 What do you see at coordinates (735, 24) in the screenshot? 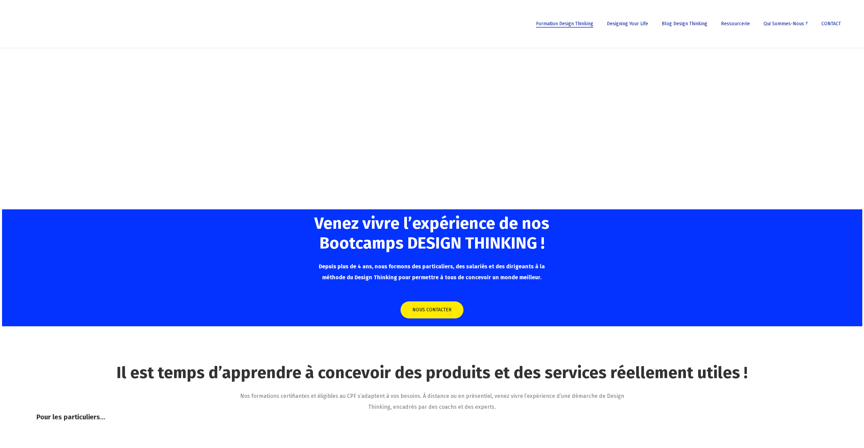
I see `a: Ressourcerie` at bounding box center [735, 24].